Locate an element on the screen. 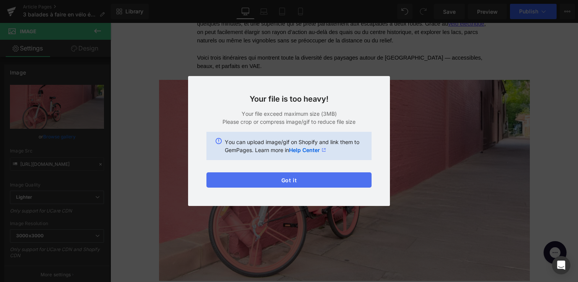  img: de 5 beste elektrische heren fietsen van 2025 is located at coordinates (234, 158).